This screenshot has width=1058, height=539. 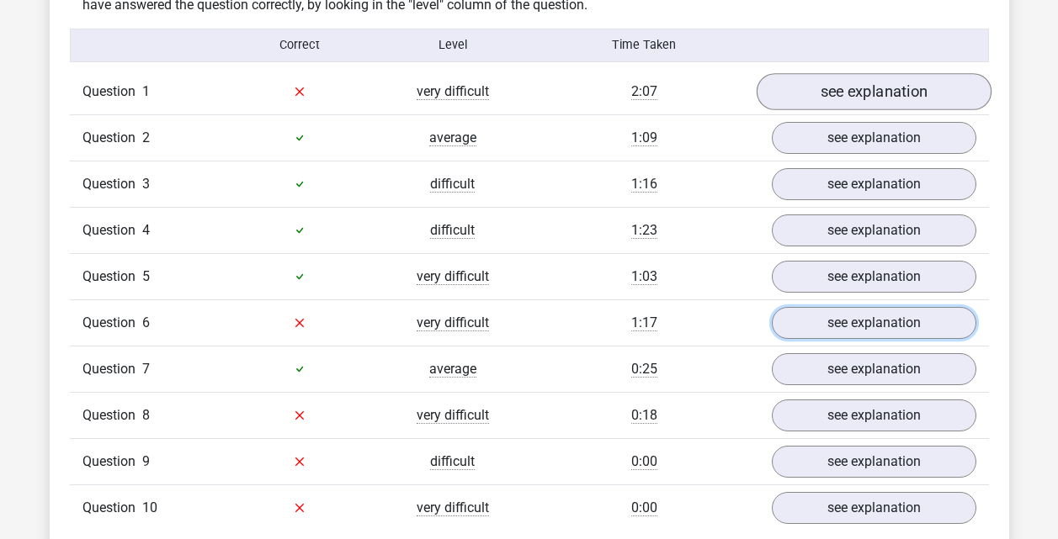 What do you see at coordinates (644, 92) in the screenshot?
I see `span: 2:07` at bounding box center [644, 92].